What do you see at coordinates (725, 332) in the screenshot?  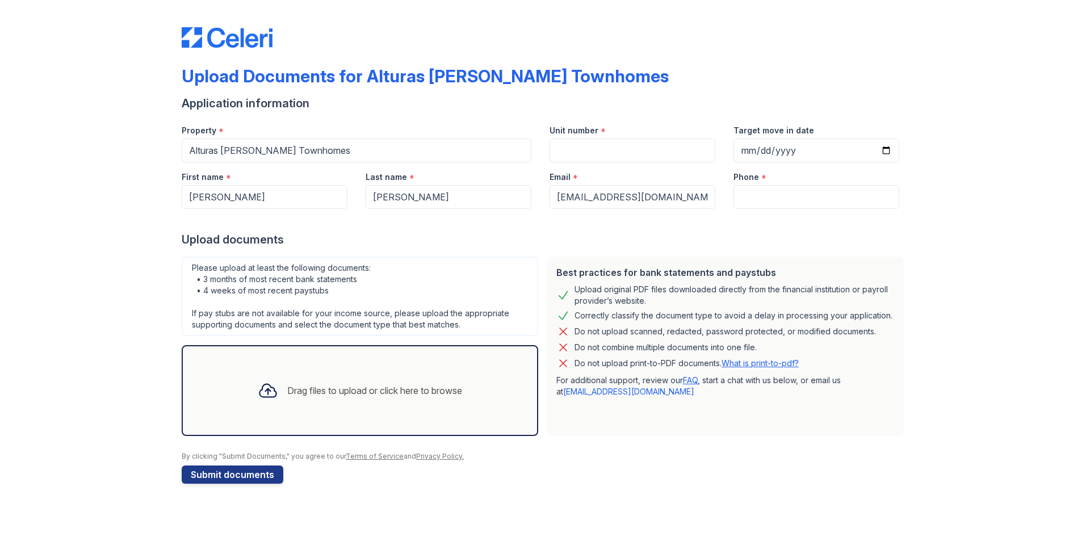 I see `div: Do not upload scanned, redacted, password protected, or modified documents.` at bounding box center [725, 332].